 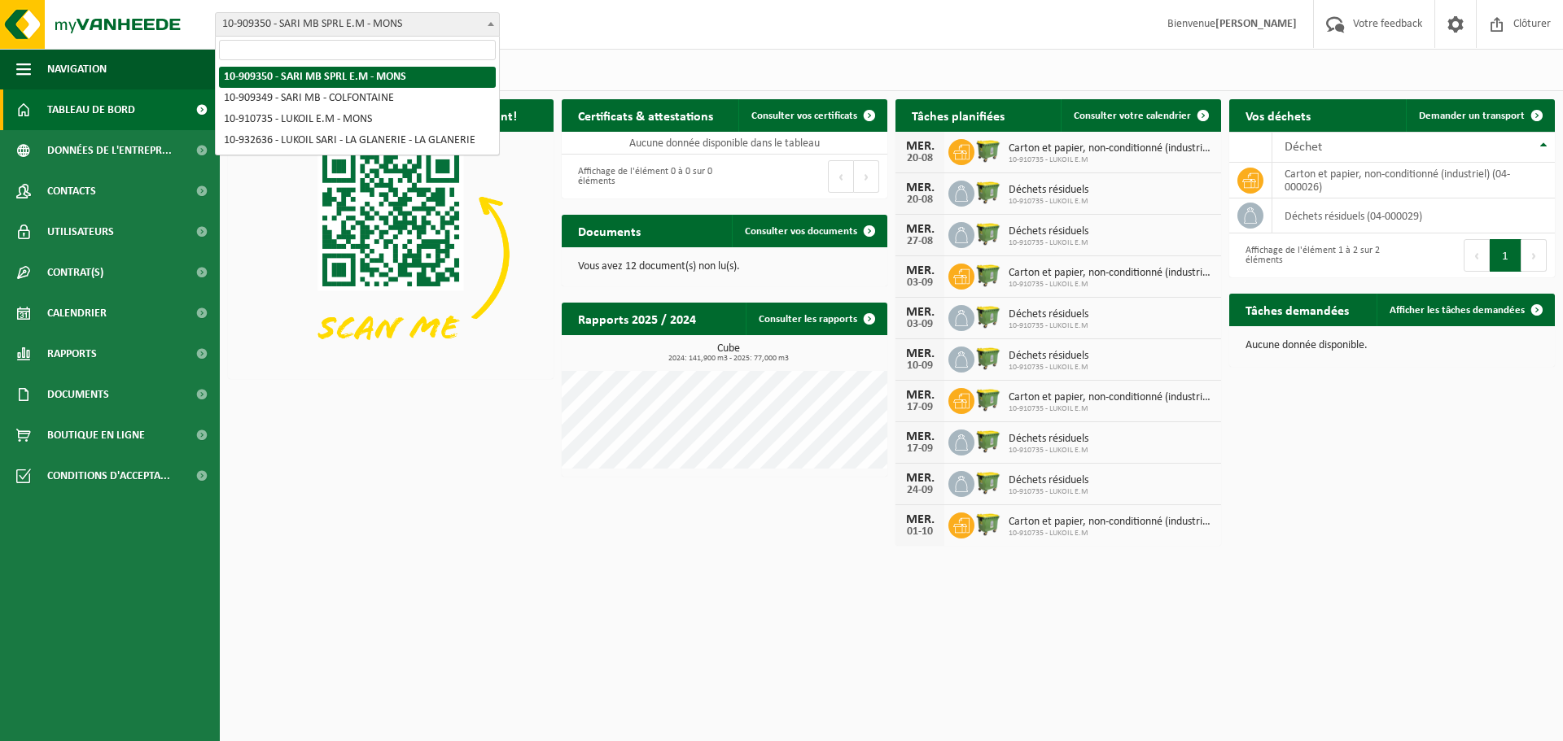 I want to click on span: Navigation, so click(x=77, y=69).